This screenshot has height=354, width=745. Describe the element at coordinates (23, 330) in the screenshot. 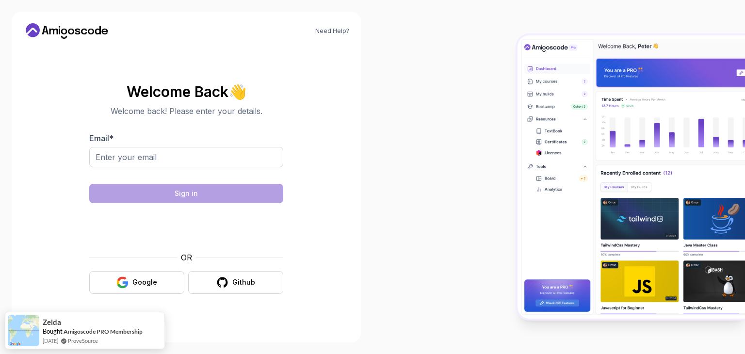

I see `img: provesource social proof notification image` at that location.